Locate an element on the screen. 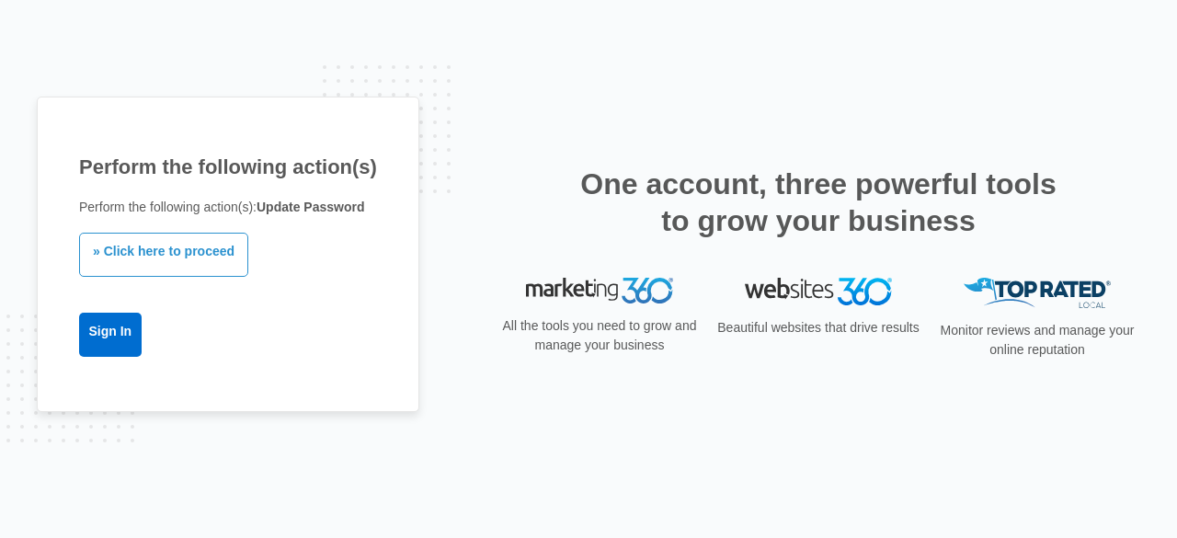 The width and height of the screenshot is (1177, 538). a: Sign In is located at coordinates (110, 335).